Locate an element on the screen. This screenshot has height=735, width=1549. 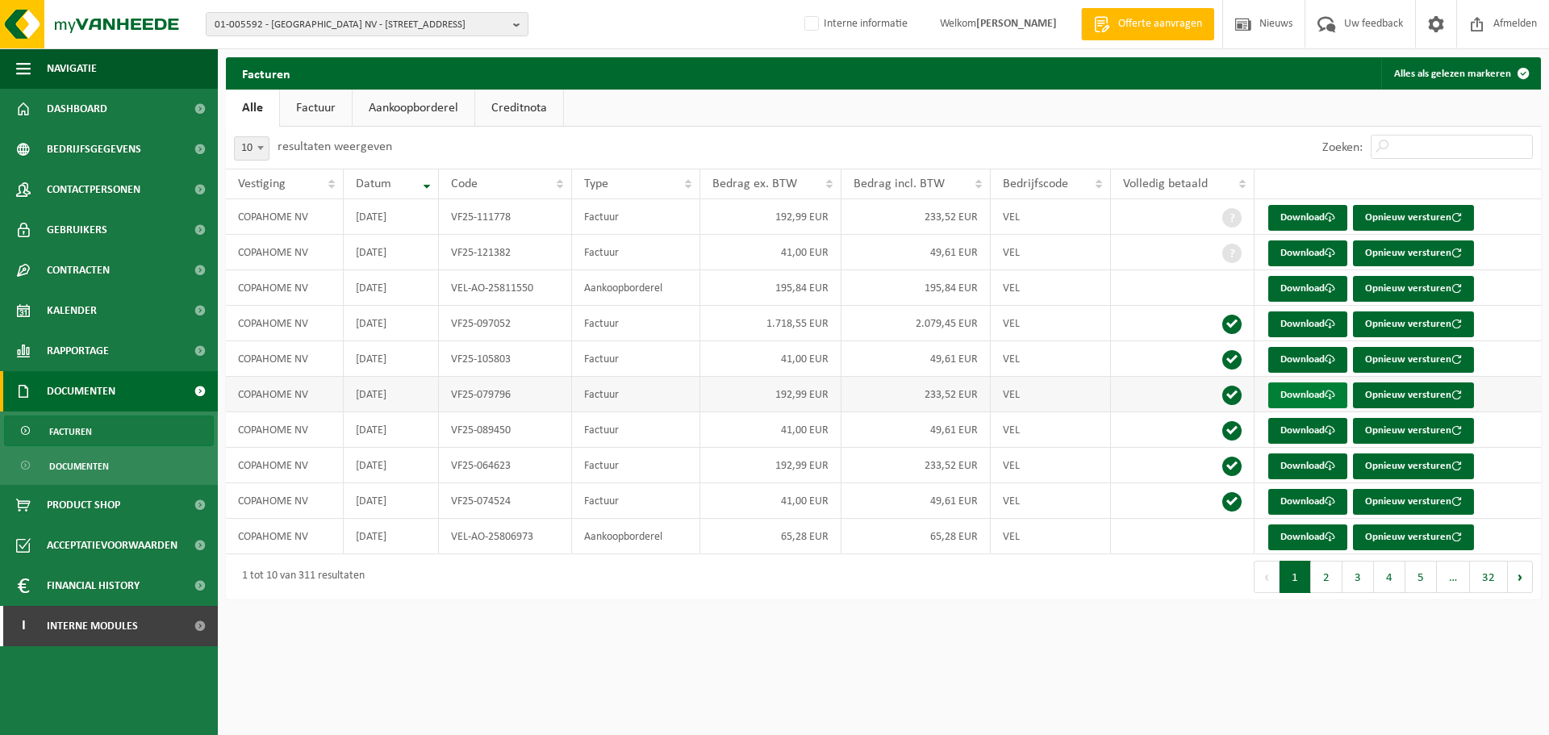
button: 32 is located at coordinates (1488, 577).